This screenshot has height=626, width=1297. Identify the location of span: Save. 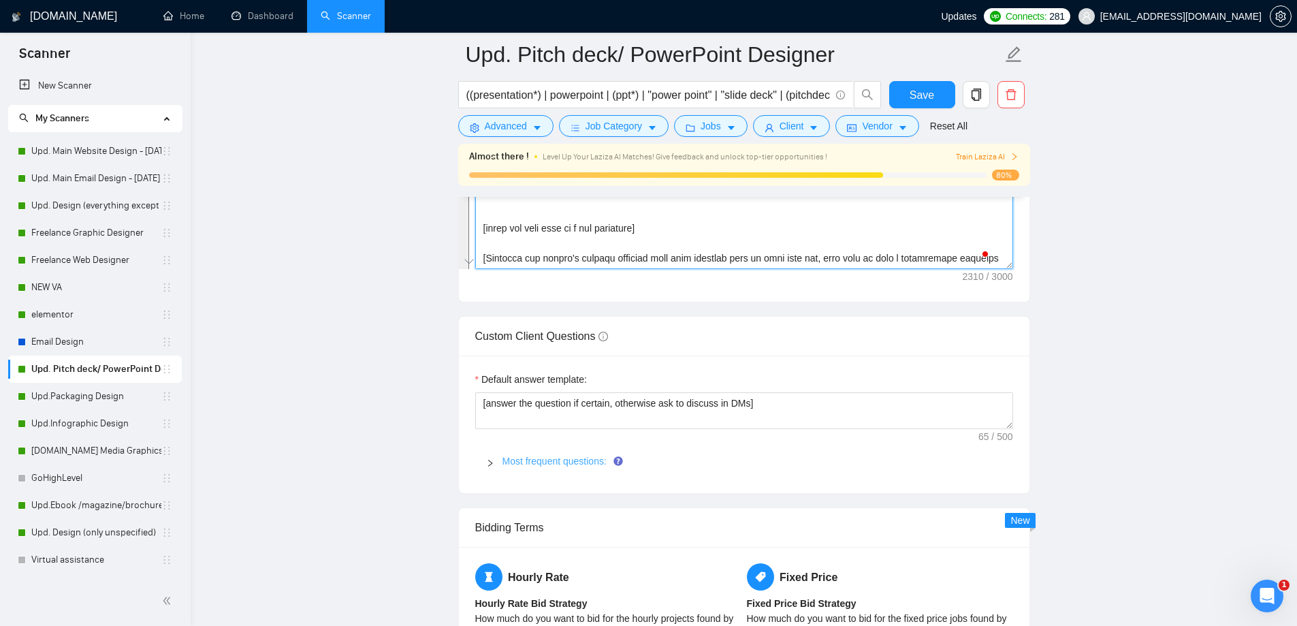
(922, 95).